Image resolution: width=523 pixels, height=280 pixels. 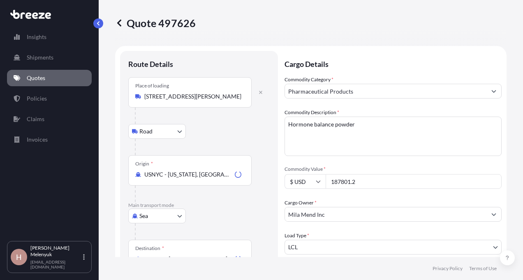 What do you see at coordinates (143, 216) in the screenshot?
I see `span: Sea` at bounding box center [143, 216].